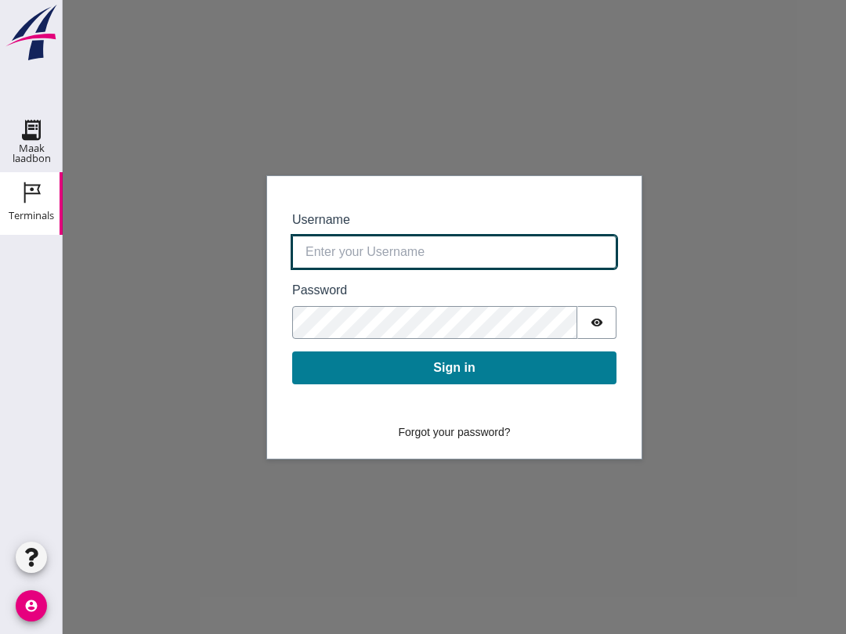  I want to click on label: Username, so click(392, 220).